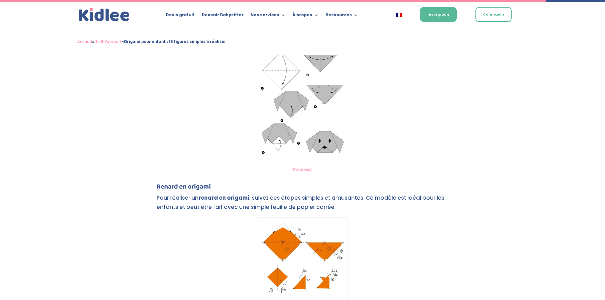 The height and width of the screenshot is (300, 605). Describe the element at coordinates (268, 16) in the screenshot. I see `a: Nos services` at that location.